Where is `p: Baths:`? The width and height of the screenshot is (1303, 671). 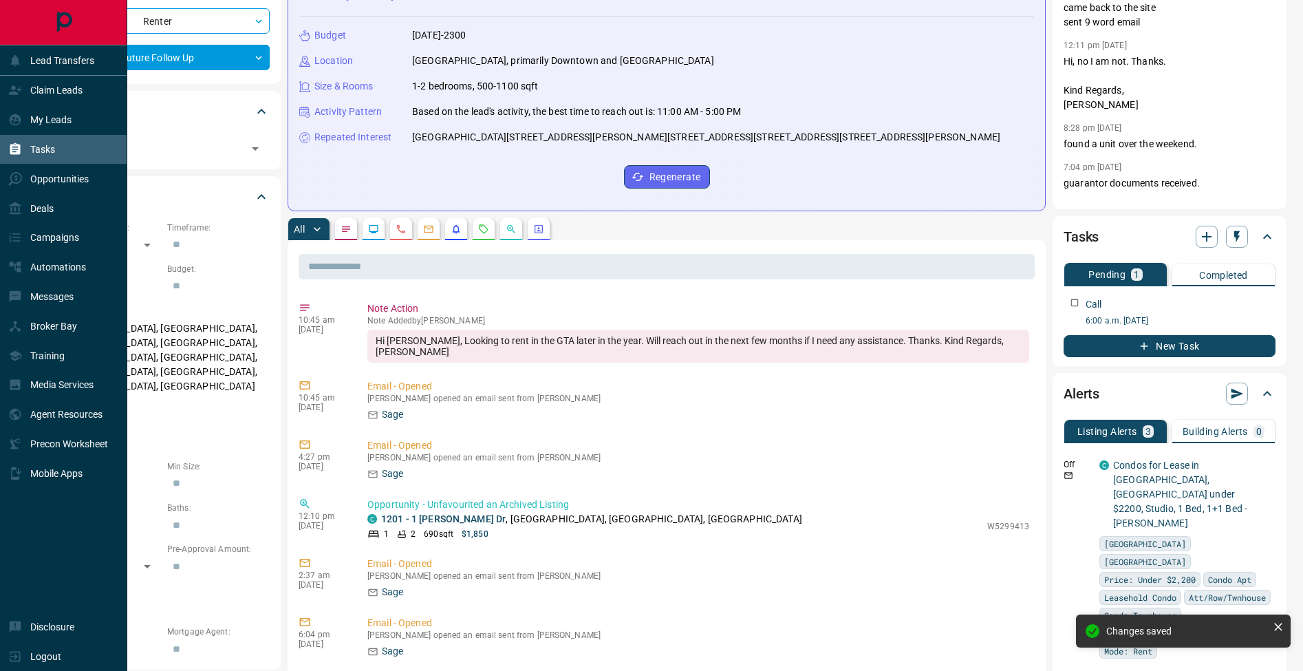
p: Baths: is located at coordinates (218, 508).